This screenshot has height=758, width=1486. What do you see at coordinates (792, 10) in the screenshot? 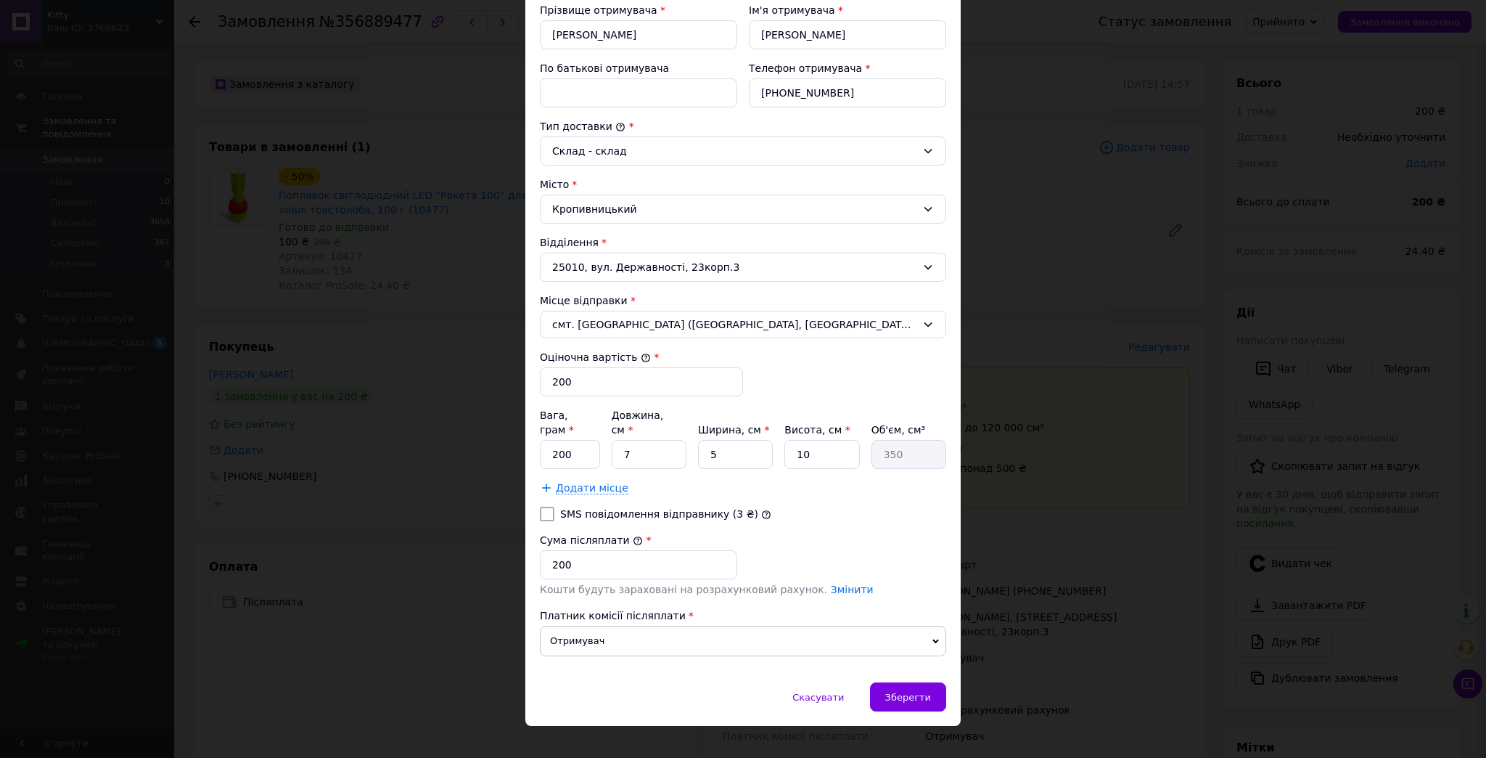
I see `label: Ім'я отримувача` at bounding box center [792, 10].